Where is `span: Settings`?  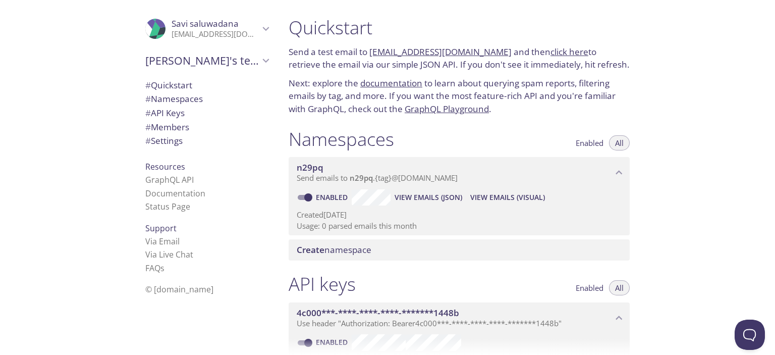 span: Settings is located at coordinates (164, 140).